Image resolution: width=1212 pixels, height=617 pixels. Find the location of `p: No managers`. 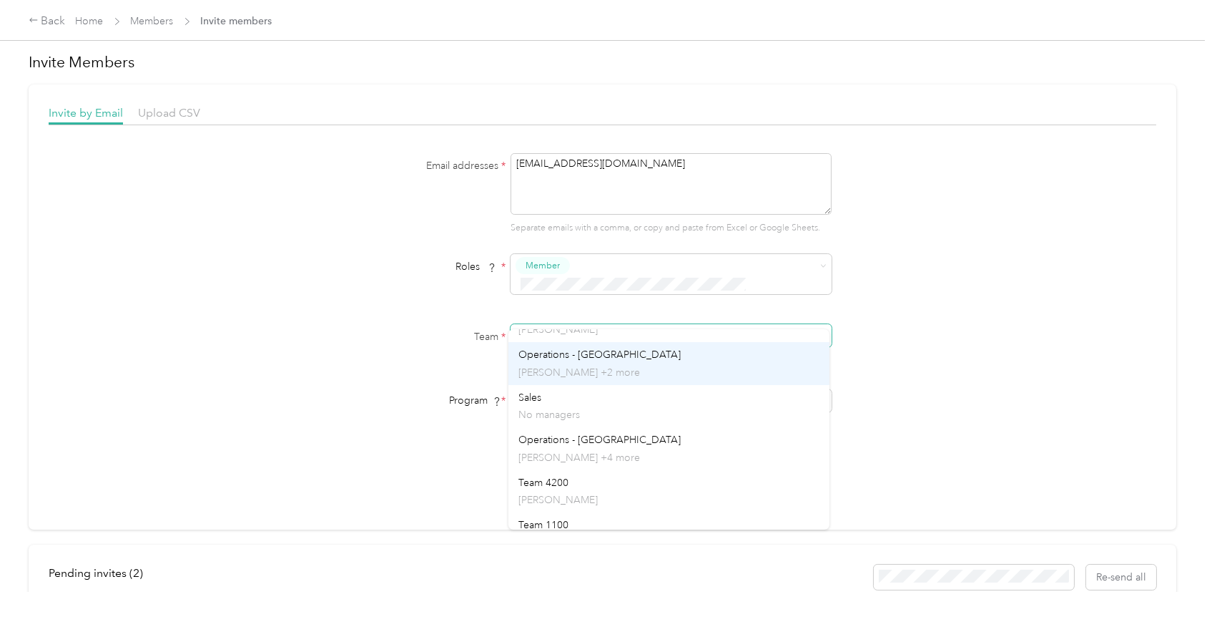

p: No managers is located at coordinates (669, 414).